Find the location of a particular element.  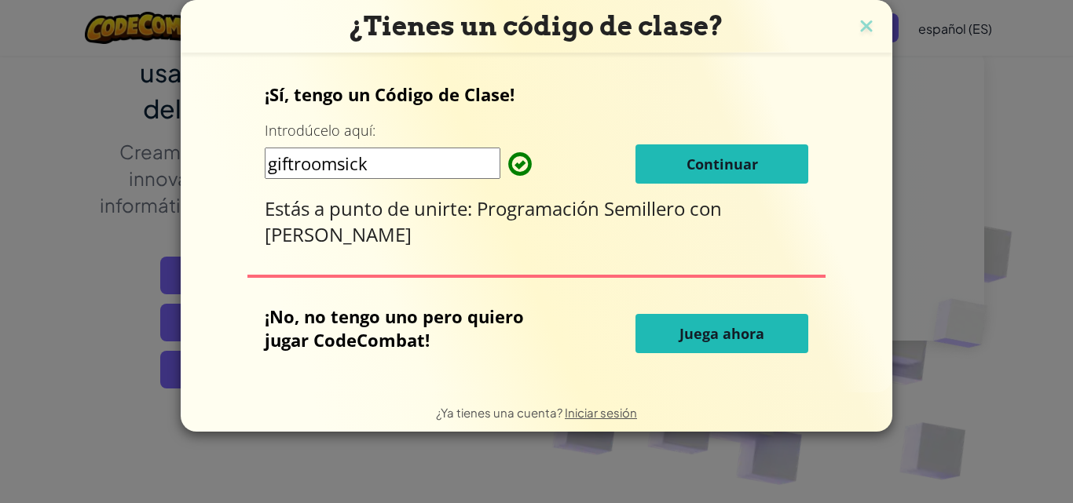

font: con is located at coordinates (705, 208).